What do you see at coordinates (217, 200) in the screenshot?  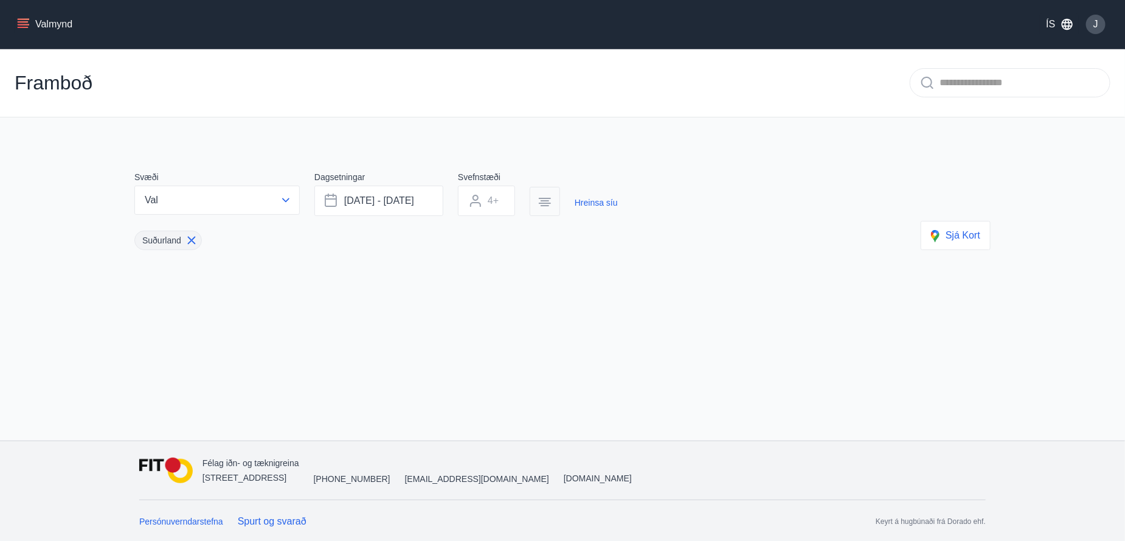 I see `button: Val` at bounding box center [217, 200].